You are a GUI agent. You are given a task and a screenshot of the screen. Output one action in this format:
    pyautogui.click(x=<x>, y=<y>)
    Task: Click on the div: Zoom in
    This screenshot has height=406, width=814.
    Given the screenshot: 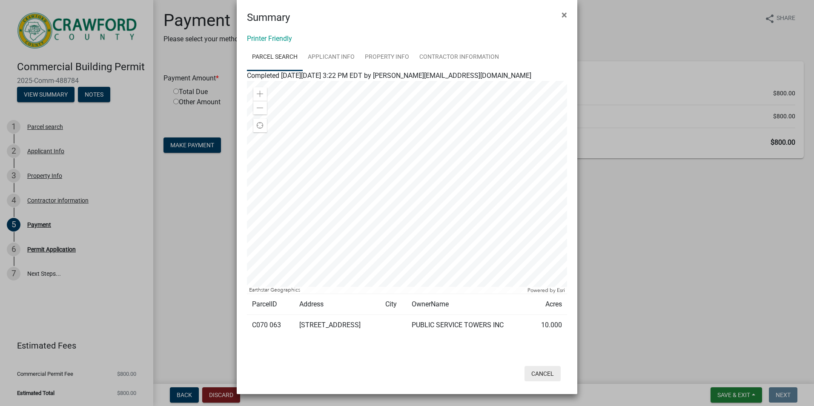 What is the action you would take?
    pyautogui.click(x=260, y=94)
    